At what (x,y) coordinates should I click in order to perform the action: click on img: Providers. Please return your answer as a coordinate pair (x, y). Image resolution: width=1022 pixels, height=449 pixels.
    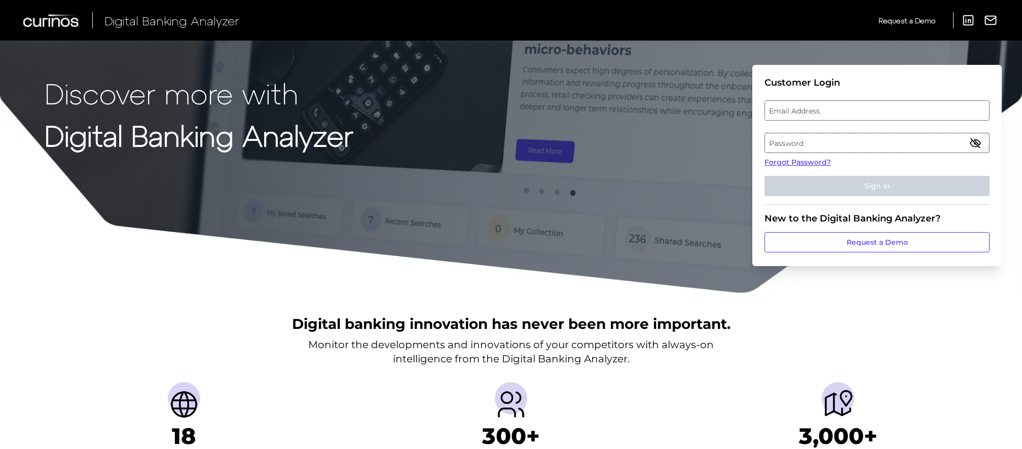
    Looking at the image, I should click on (511, 405).